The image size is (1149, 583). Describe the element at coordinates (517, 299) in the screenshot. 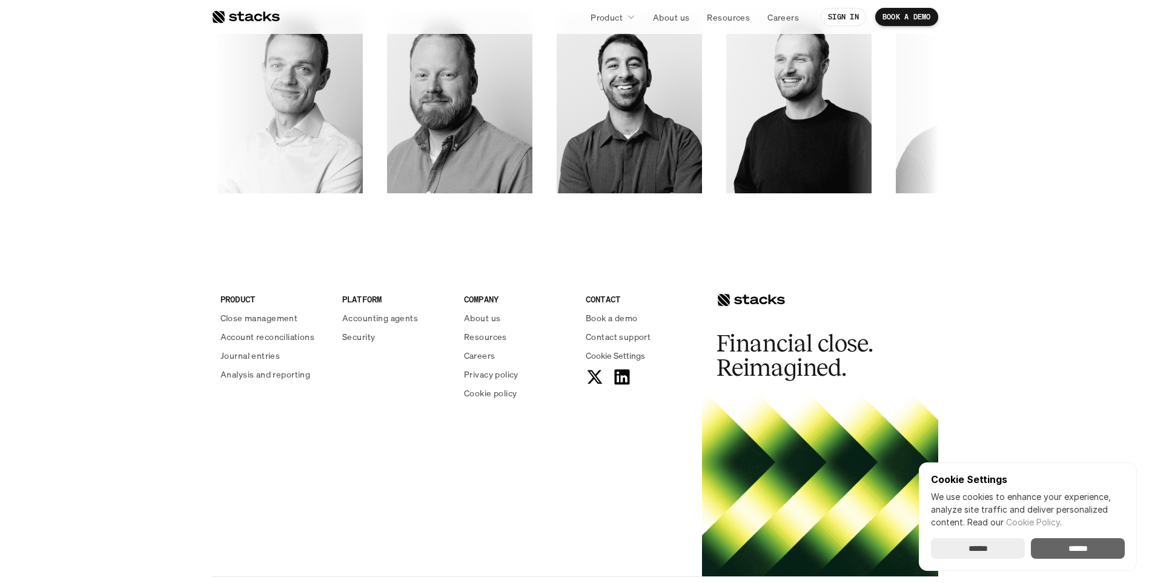

I see `p: COMPANY` at that location.